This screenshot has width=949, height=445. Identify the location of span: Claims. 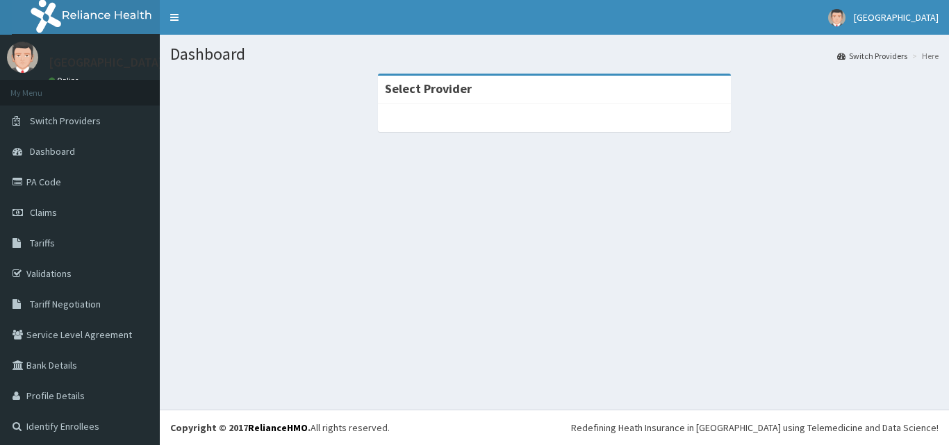
(43, 213).